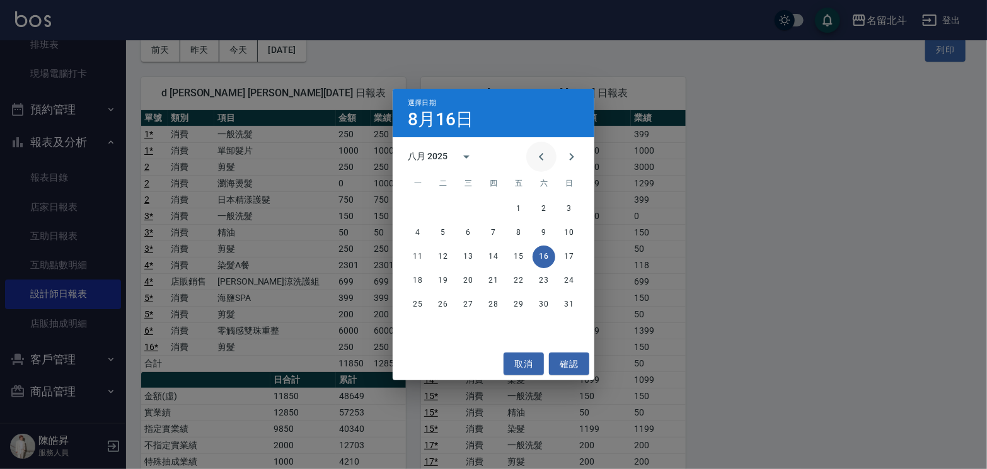 The width and height of the screenshot is (987, 469). I want to click on button: 10, so click(569, 233).